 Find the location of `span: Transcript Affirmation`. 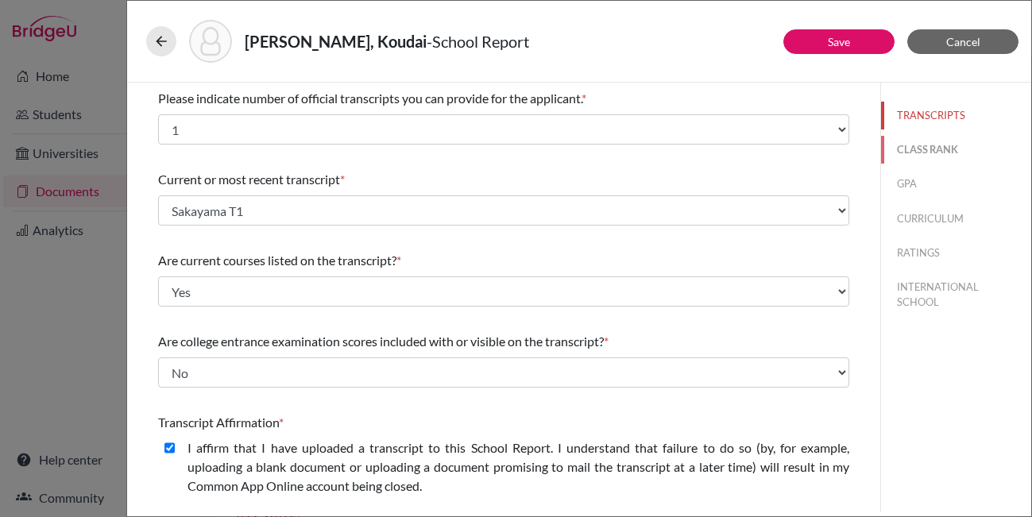

span: Transcript Affirmation is located at coordinates (218, 422).